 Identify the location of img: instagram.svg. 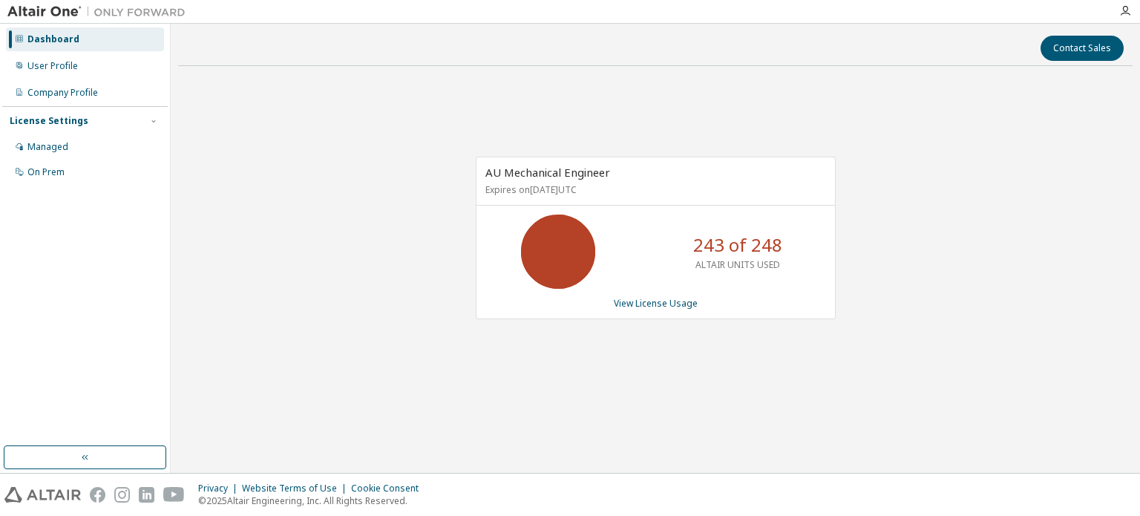
(122, 494).